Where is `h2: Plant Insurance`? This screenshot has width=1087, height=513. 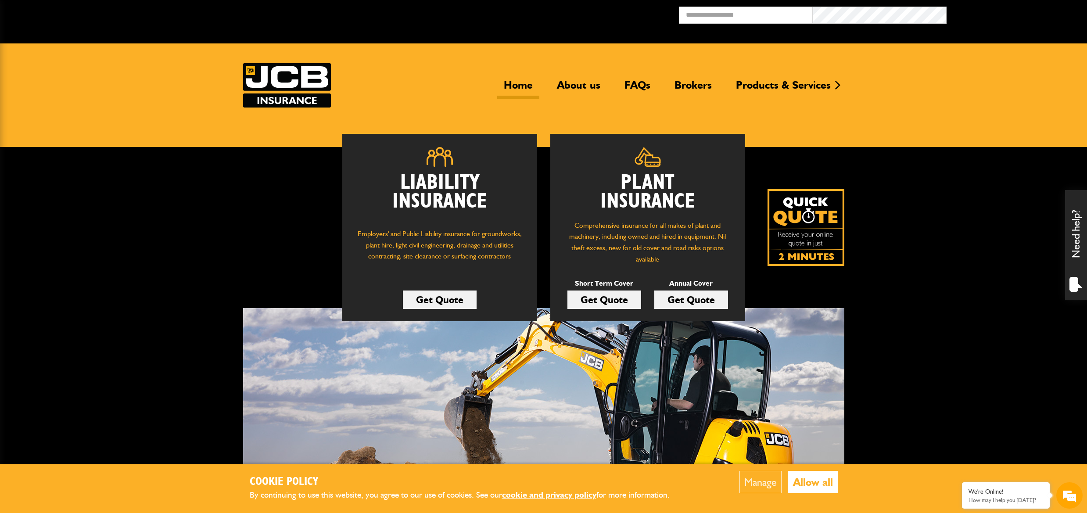 h2: Plant Insurance is located at coordinates (648, 192).